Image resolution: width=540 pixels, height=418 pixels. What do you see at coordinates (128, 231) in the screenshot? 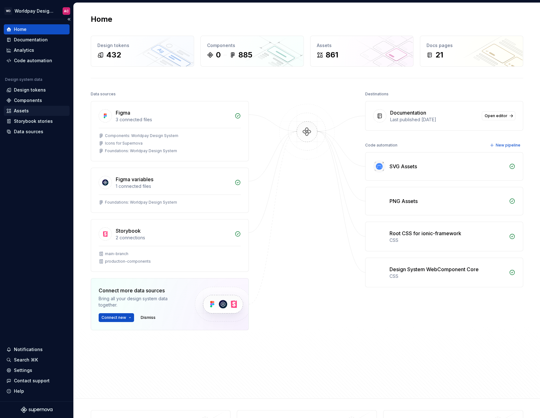
I see `div: Storybook` at bounding box center [128, 231].